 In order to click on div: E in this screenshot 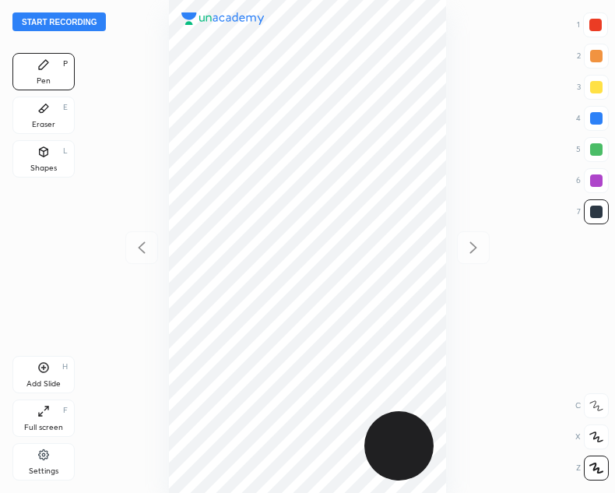, I will do `click(65, 108)`.